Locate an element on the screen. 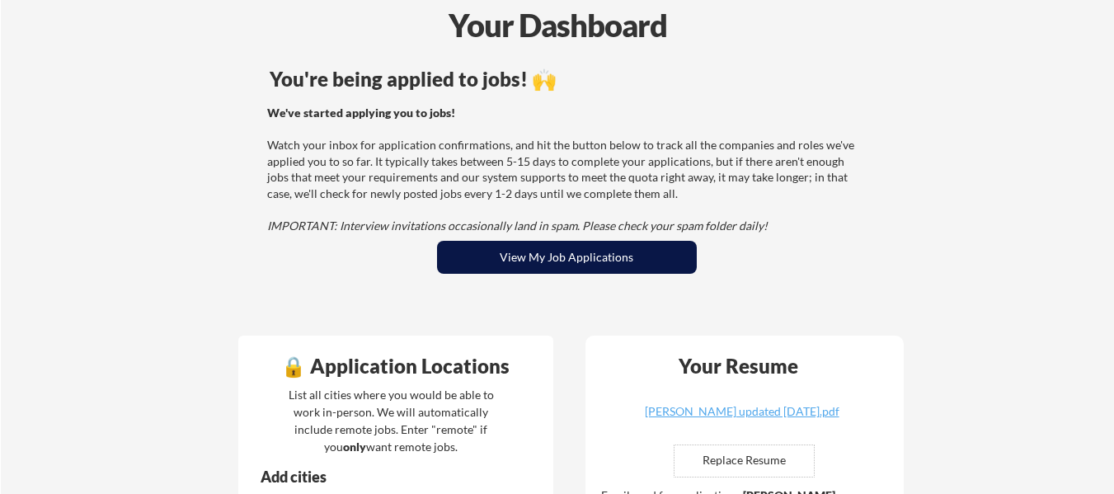  div: Your Resume is located at coordinates (739, 366).